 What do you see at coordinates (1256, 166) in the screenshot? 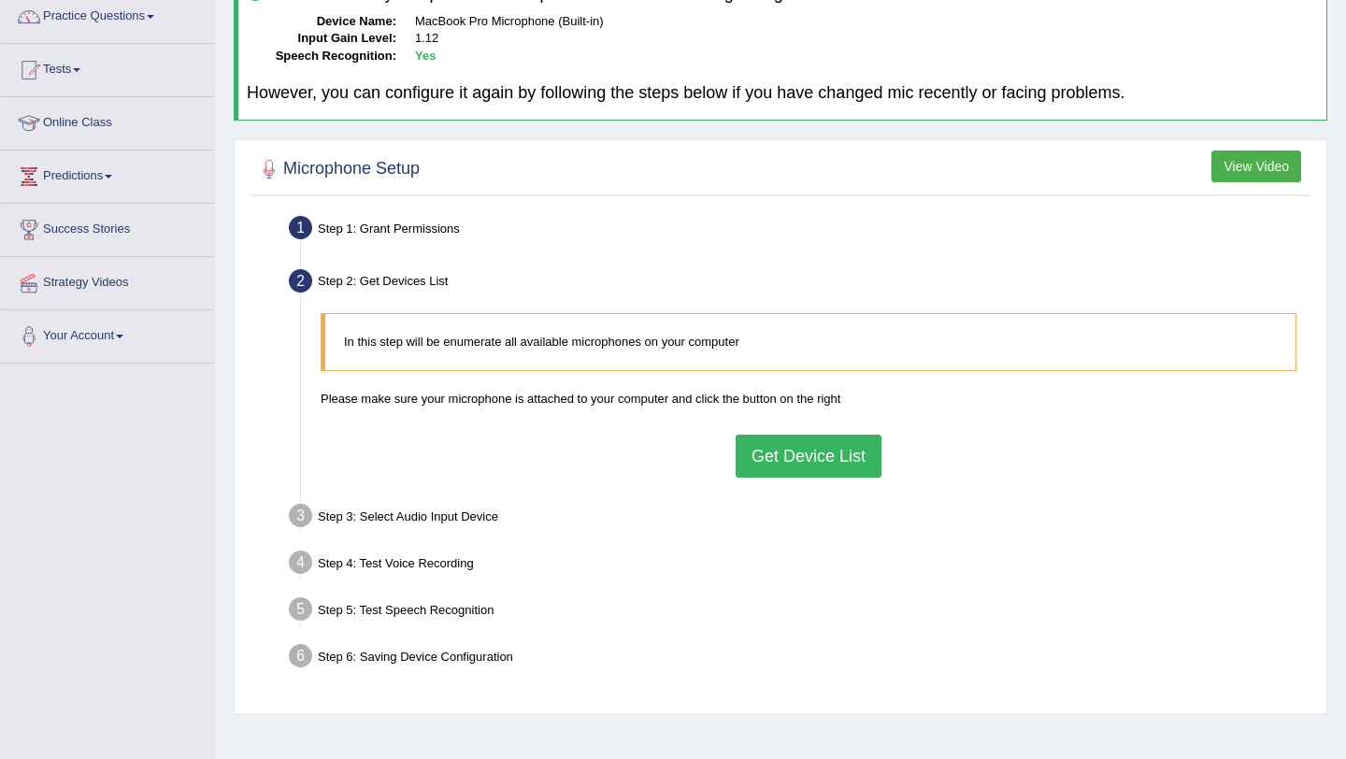
I see `button: View Video` at bounding box center [1256, 166].